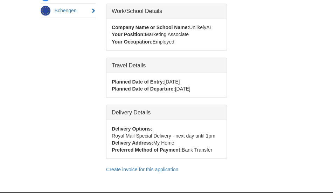 This screenshot has width=333, height=193. I want to click on div: My Home, so click(164, 142).